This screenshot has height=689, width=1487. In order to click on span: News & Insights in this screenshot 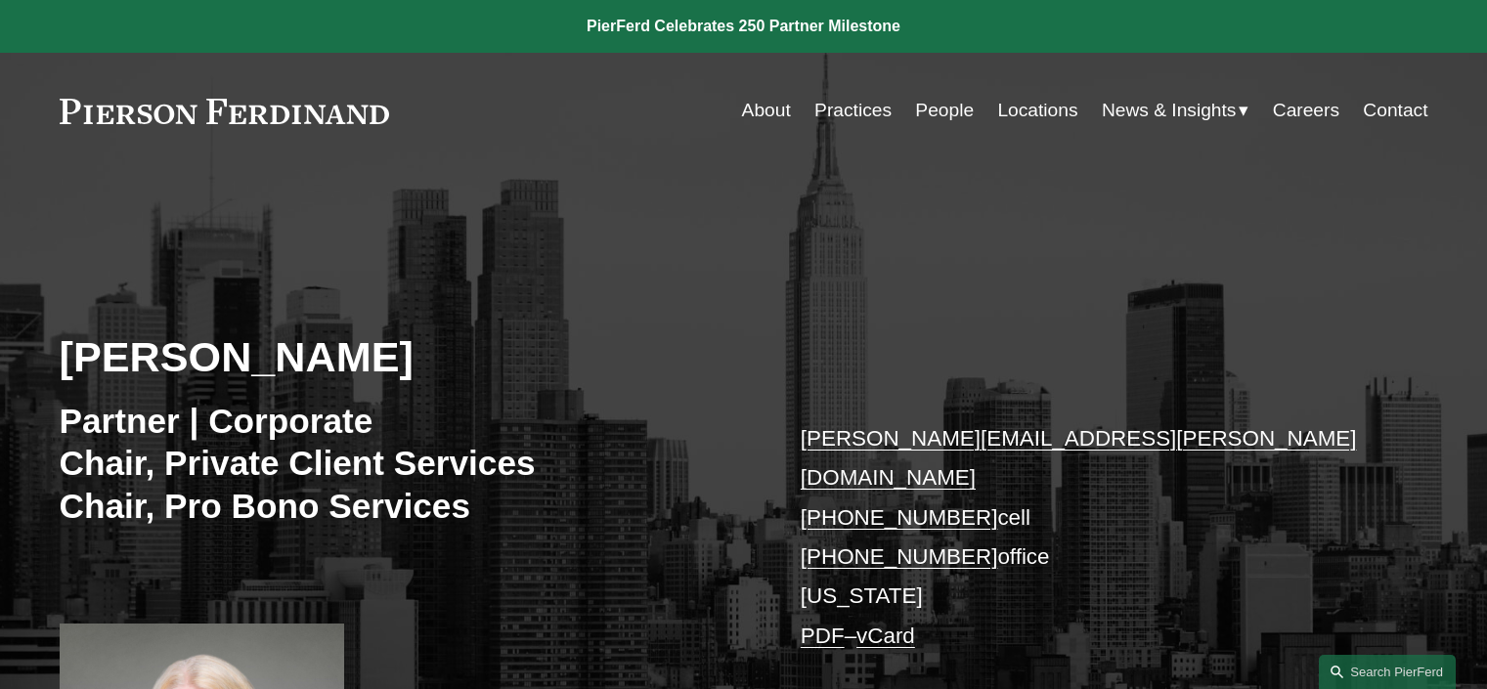, I will do `click(1169, 110)`.